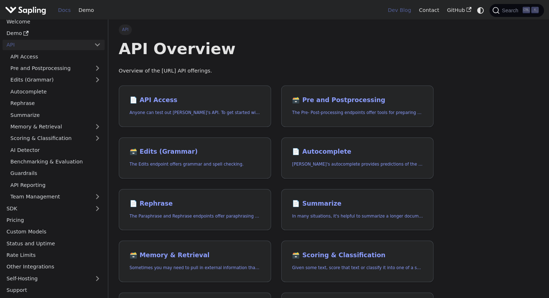 The width and height of the screenshot is (549, 298). I want to click on nav: Breadcrumbs, so click(276, 30).